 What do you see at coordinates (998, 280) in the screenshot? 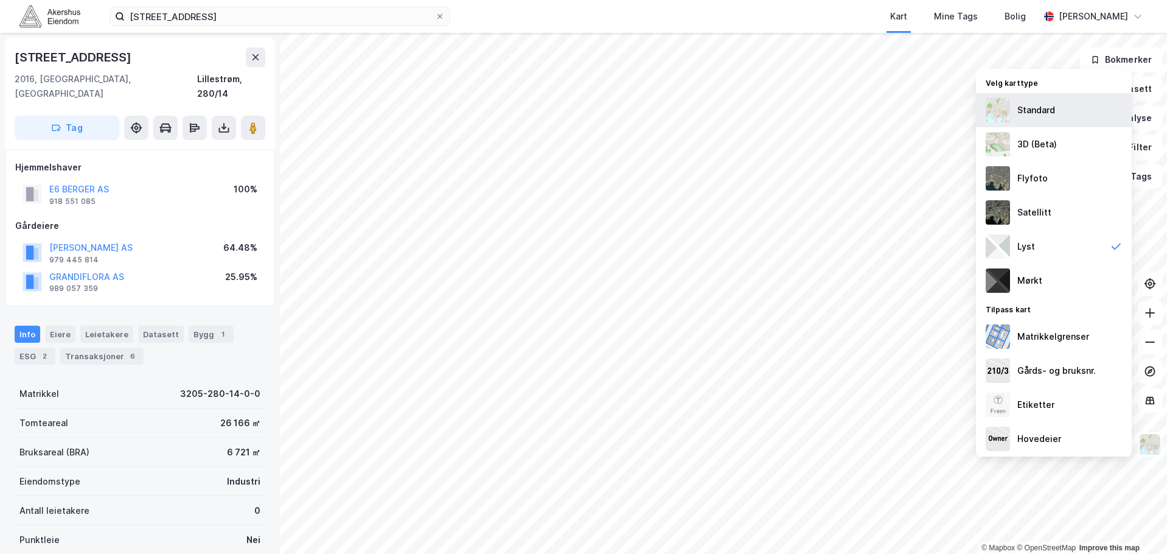
I see `img: nCdM7BzjoCAAAAAElFTkSuQmCC` at bounding box center [998, 280].